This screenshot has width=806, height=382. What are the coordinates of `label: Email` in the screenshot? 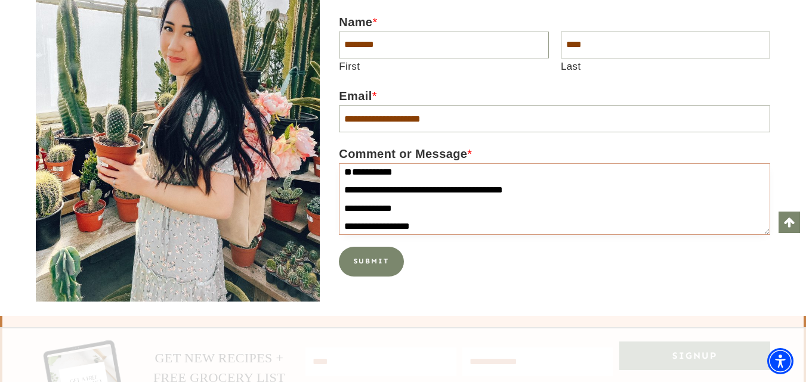 It's located at (554, 96).